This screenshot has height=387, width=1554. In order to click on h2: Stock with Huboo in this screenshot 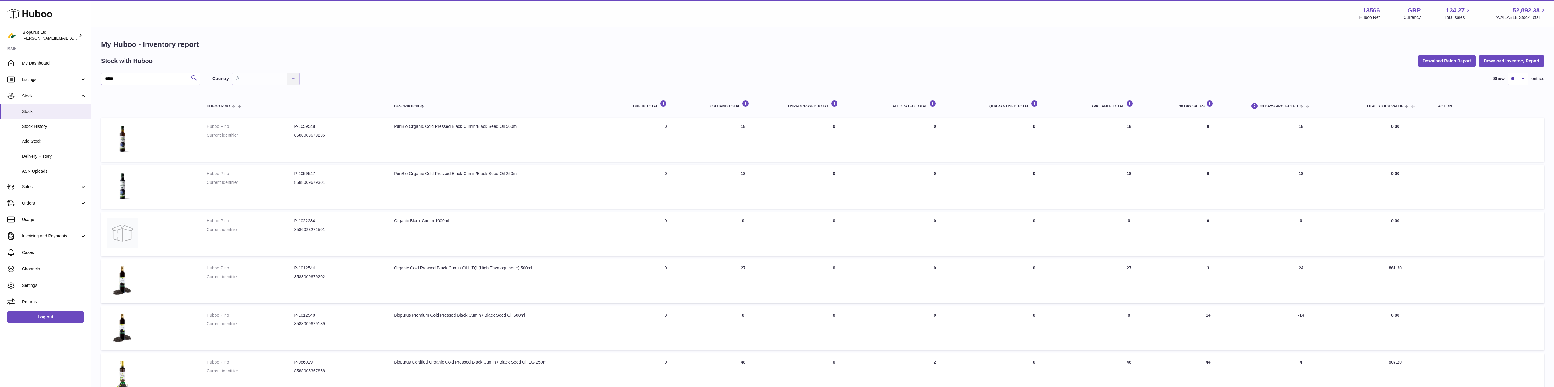, I will do `click(127, 61)`.